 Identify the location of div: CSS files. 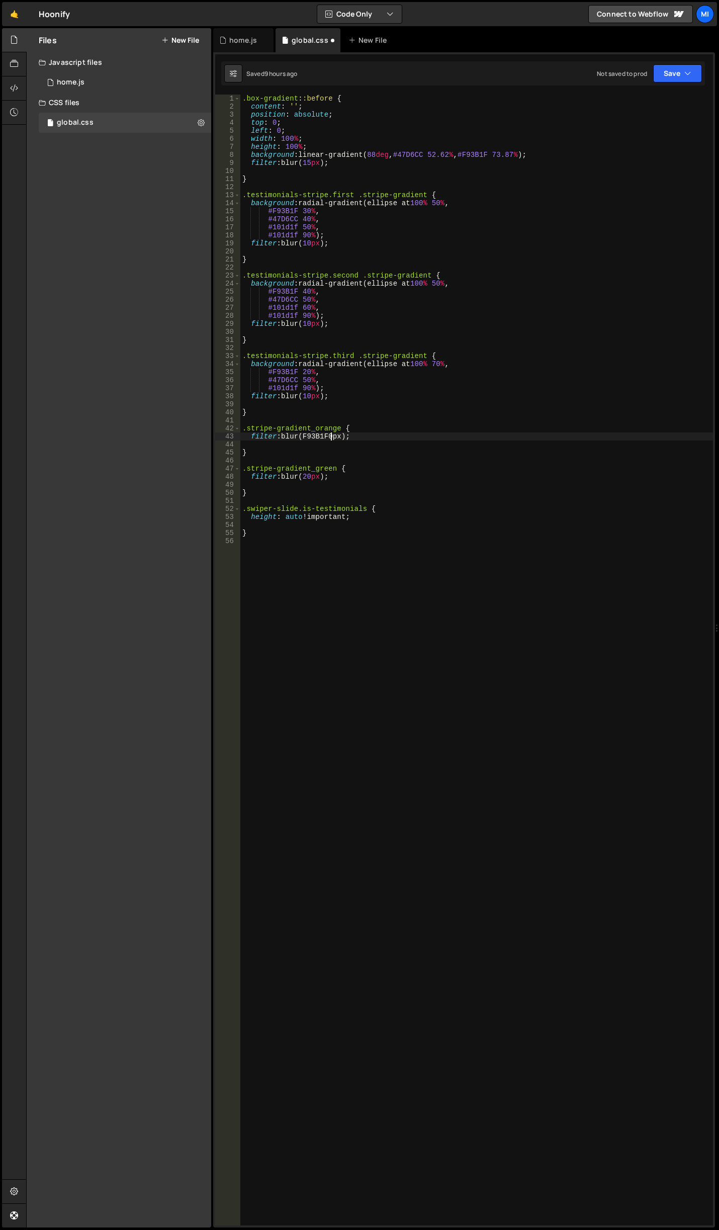
(119, 103).